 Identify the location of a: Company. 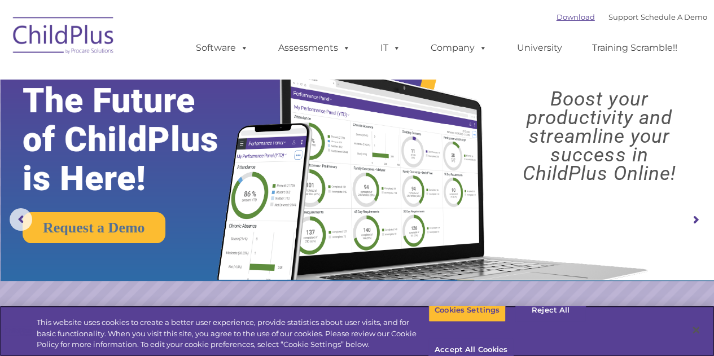
(459, 48).